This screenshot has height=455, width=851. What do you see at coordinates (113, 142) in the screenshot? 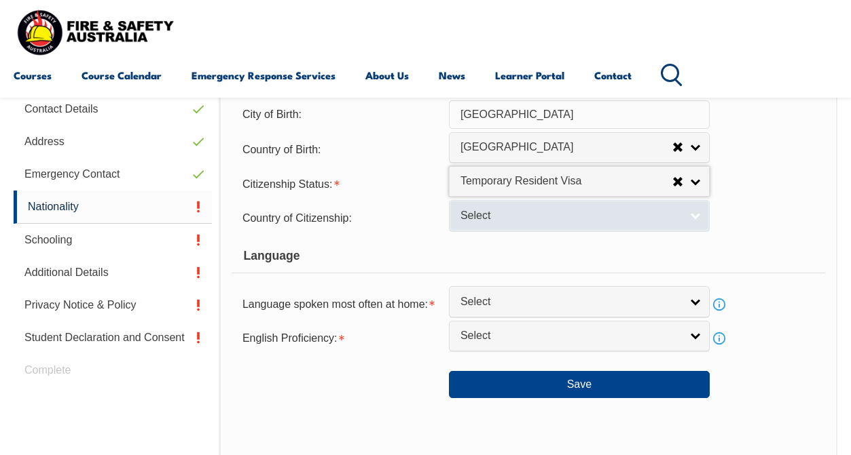
I see `a: Address` at bounding box center [113, 142].